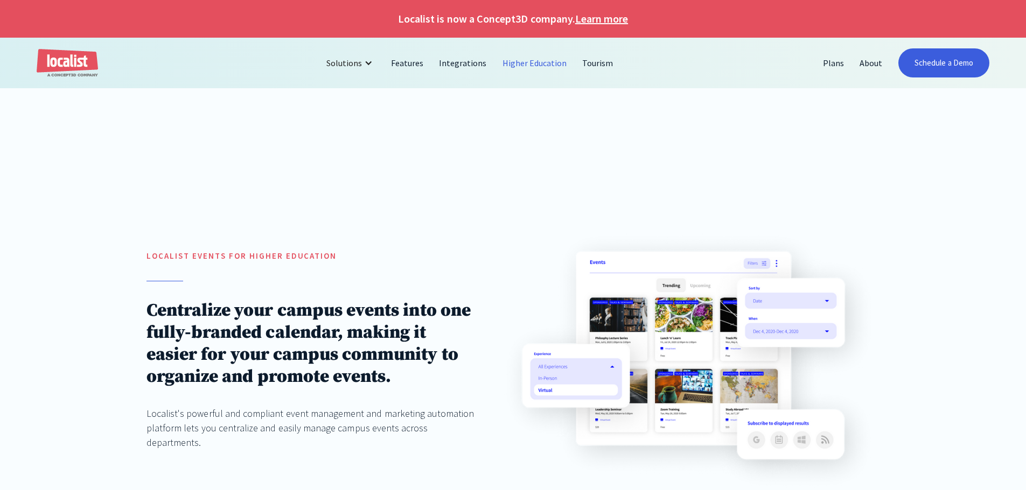 The image size is (1026, 490). Describe the element at coordinates (535, 63) in the screenshot. I see `a: Higher Education` at that location.